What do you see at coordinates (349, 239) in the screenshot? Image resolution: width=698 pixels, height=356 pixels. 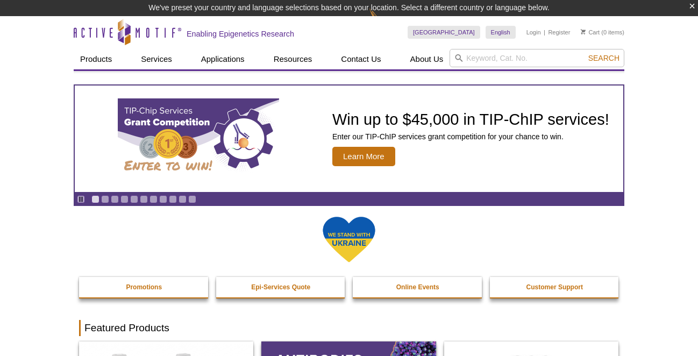 I see `img: We Stand With Ukraine` at bounding box center [349, 239].